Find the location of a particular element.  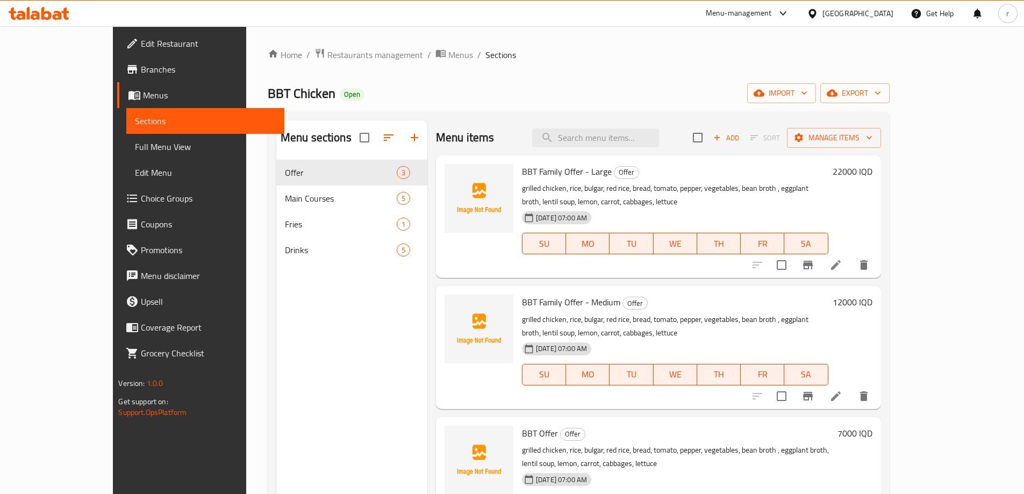

a: Coverage Report is located at coordinates (201, 327).